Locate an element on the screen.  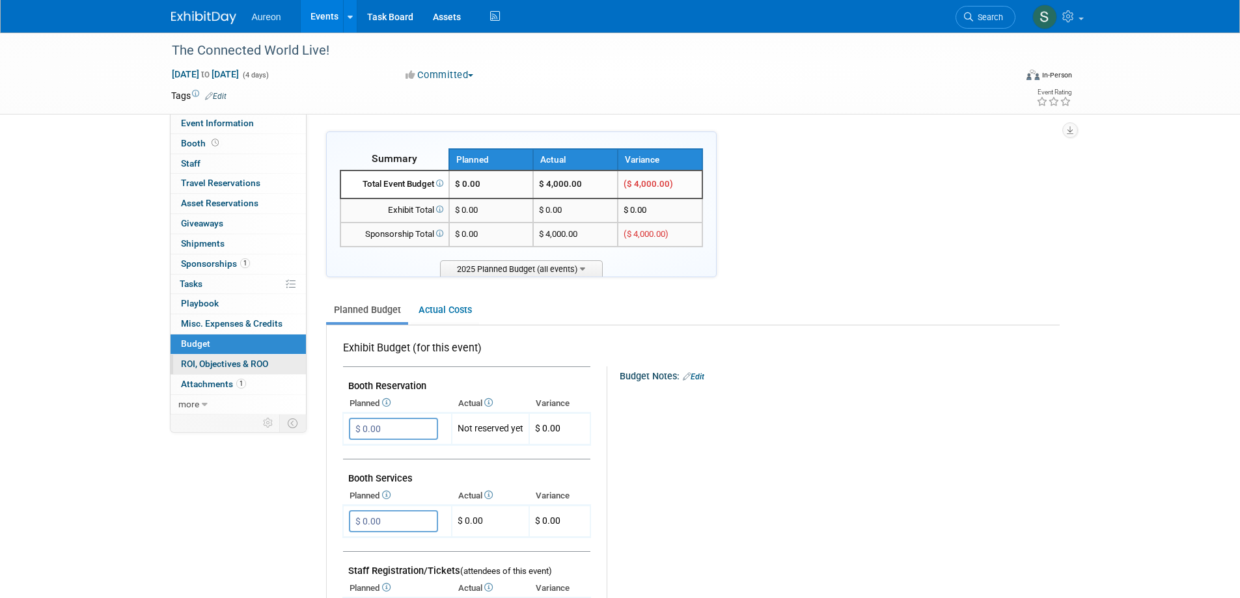
div: Exhibit Budget (for this event) is located at coordinates (464, 352).